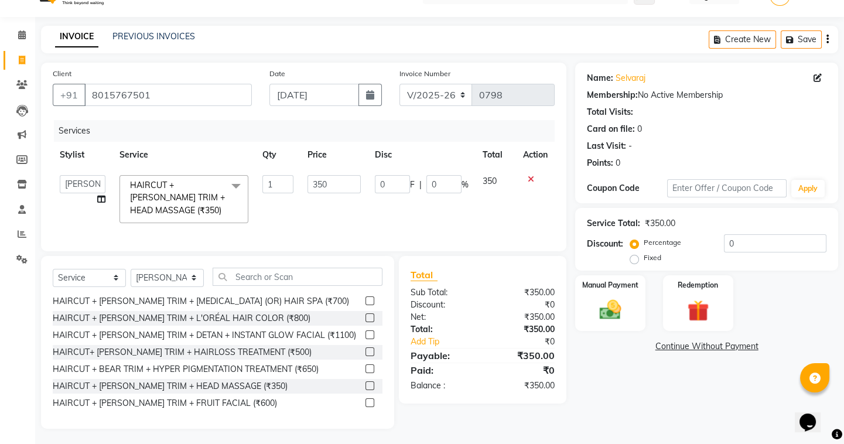  Describe the element at coordinates (184, 155) in the screenshot. I see `th: Service` at that location.